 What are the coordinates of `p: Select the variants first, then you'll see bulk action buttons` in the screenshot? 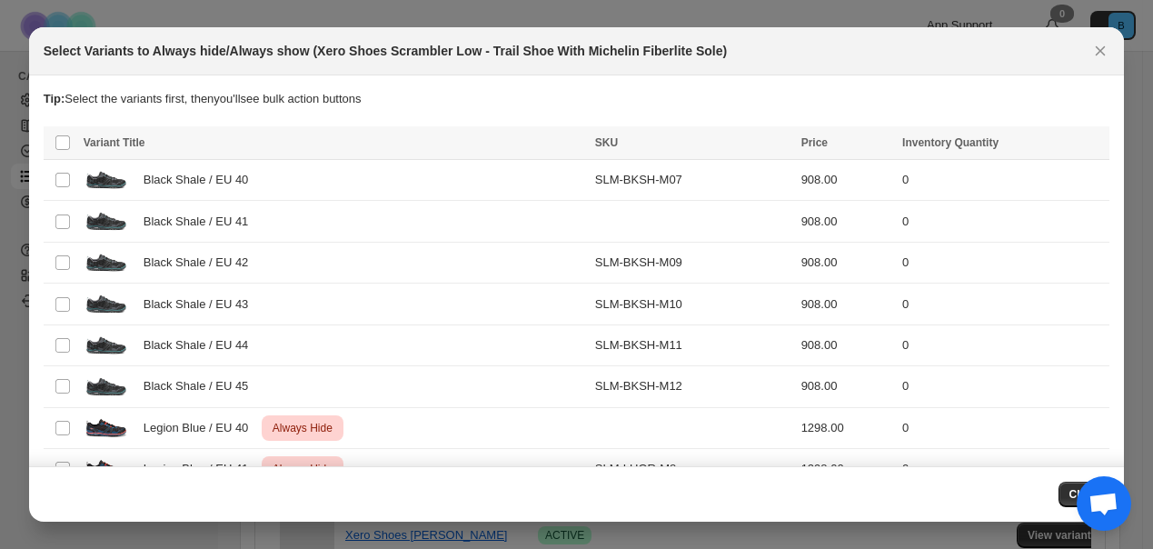 It's located at (577, 99).